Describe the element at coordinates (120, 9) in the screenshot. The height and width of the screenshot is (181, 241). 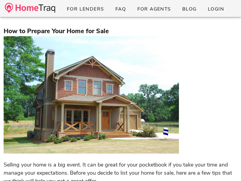
I see `a: FAQ` at that location.